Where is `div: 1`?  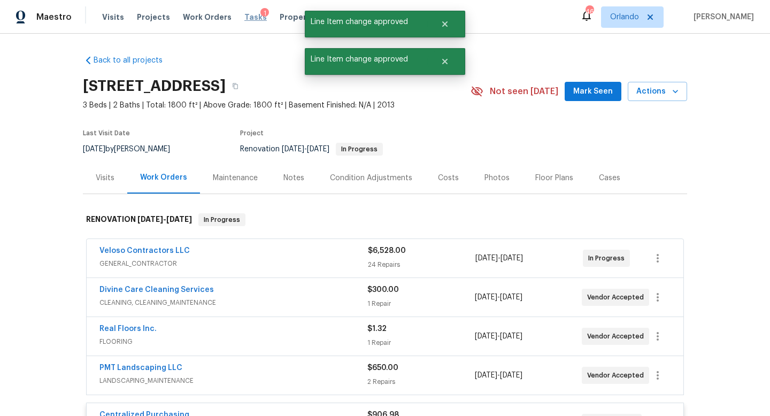
div: 1 is located at coordinates (265, 13).